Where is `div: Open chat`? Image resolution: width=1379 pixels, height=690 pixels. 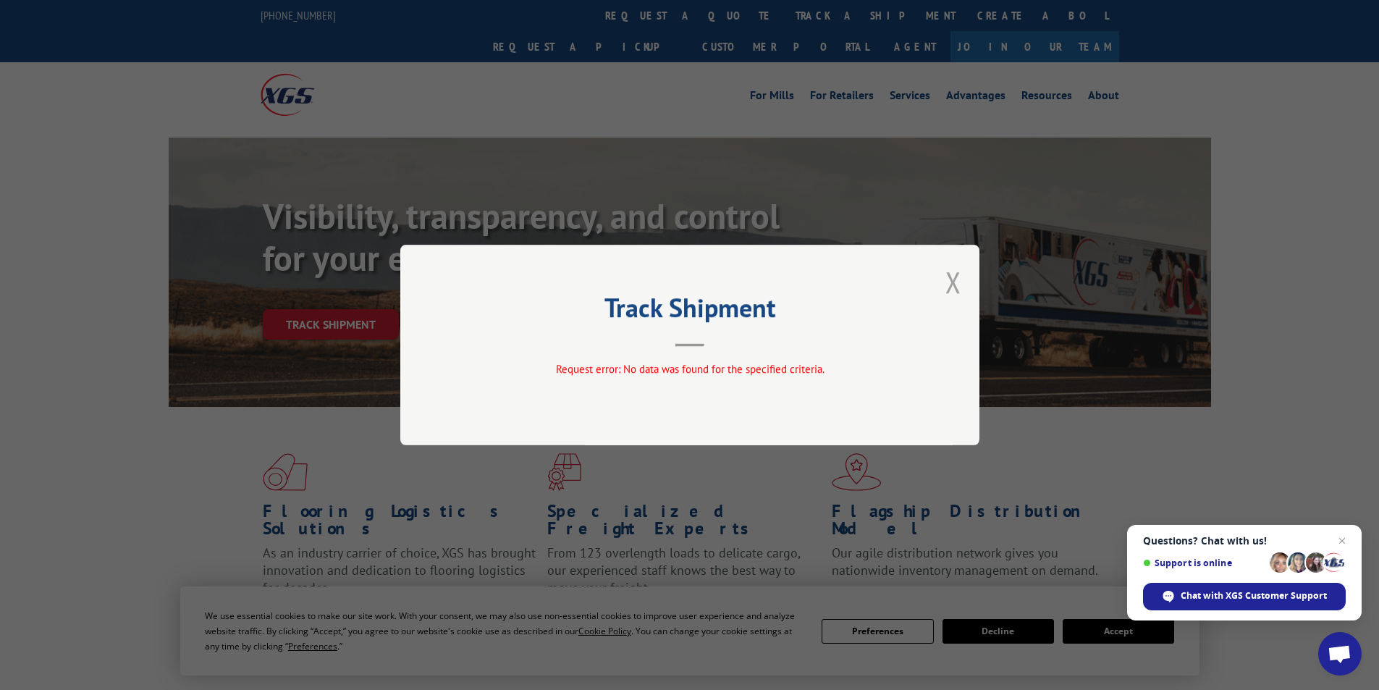 div: Open chat is located at coordinates (1340, 653).